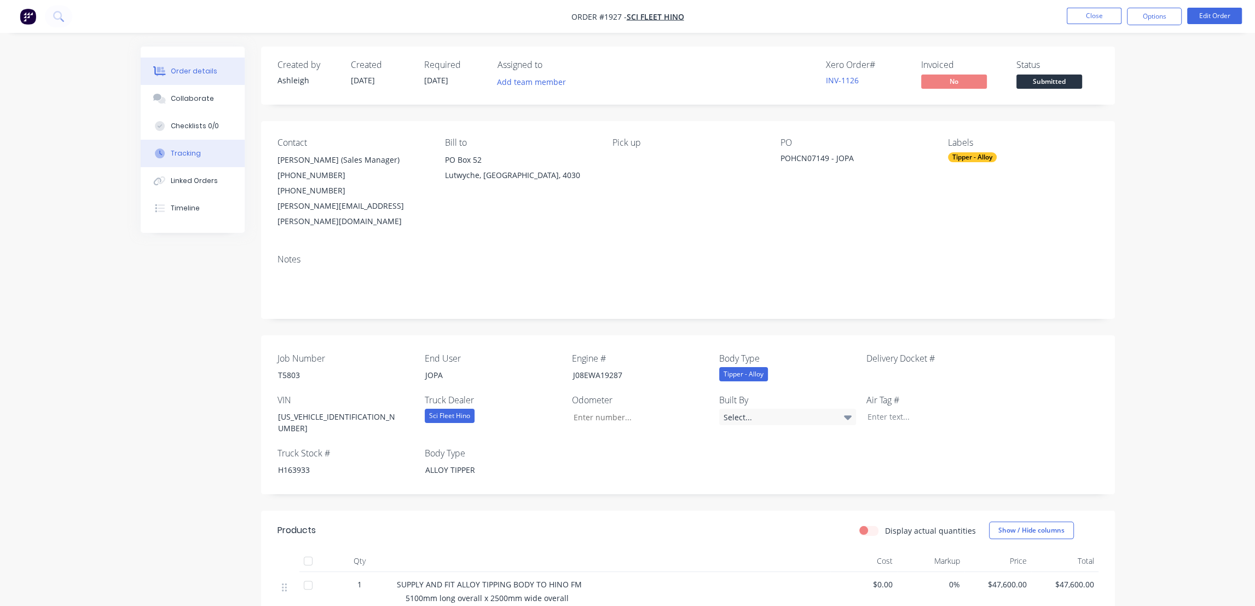 The width and height of the screenshot is (1255, 606). Describe the element at coordinates (1058, 65) in the screenshot. I see `div: Status` at that location.